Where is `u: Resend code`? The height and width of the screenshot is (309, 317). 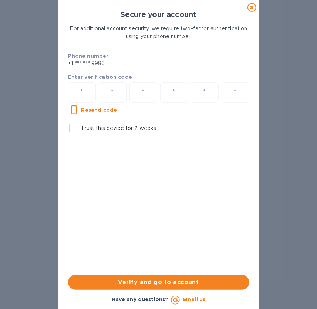
u: Resend code is located at coordinates (99, 110).